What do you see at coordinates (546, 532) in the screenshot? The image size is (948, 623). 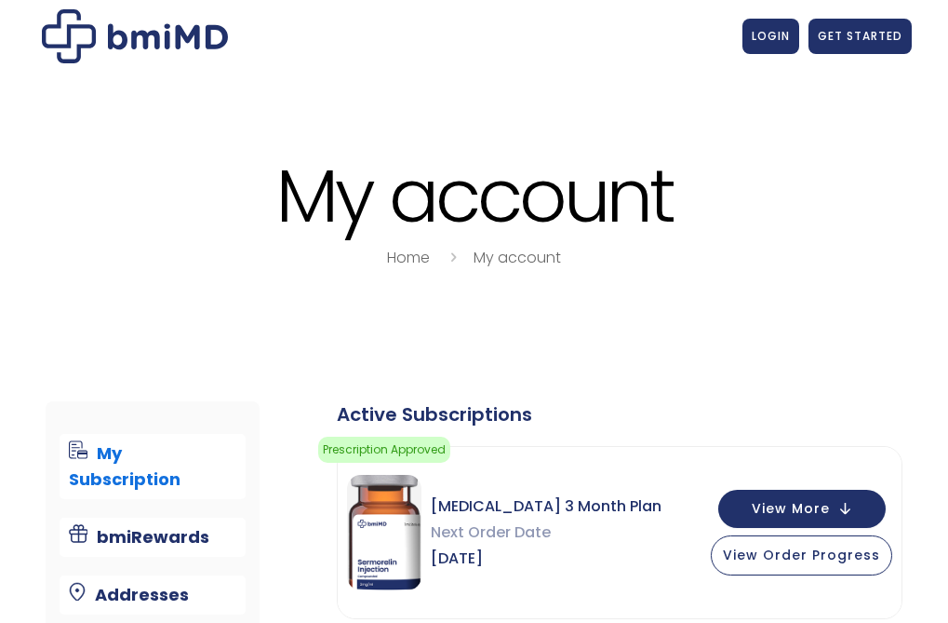 I see `span: Next Order Date` at bounding box center [546, 532].